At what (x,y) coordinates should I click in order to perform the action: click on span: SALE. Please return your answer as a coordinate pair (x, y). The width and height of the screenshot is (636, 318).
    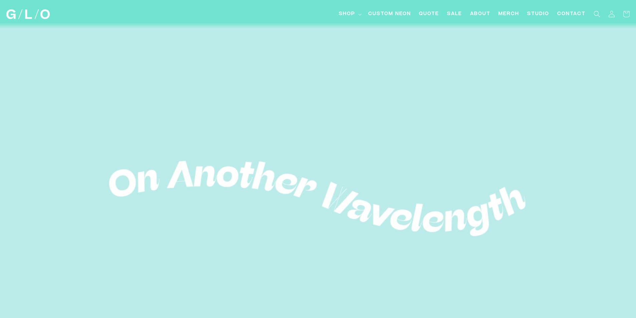
    Looking at the image, I should click on (454, 14).